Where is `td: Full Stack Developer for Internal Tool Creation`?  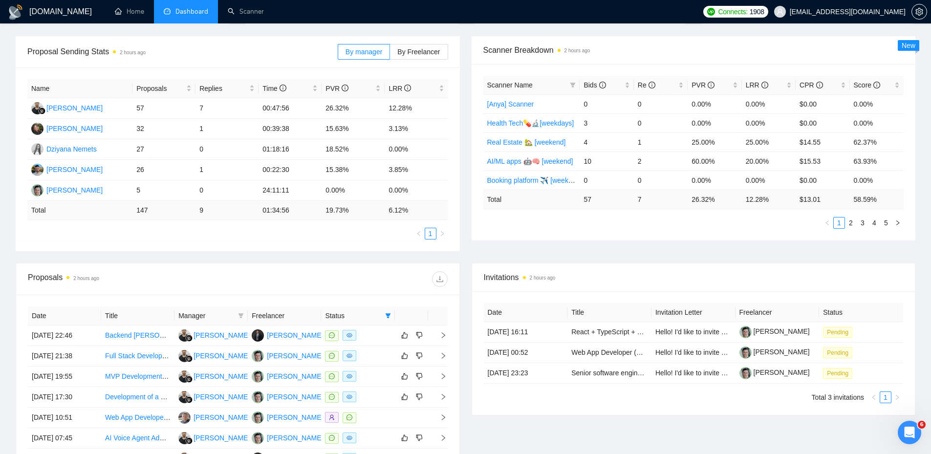
td: Full Stack Developer for Internal Tool Creation is located at coordinates (138, 356).